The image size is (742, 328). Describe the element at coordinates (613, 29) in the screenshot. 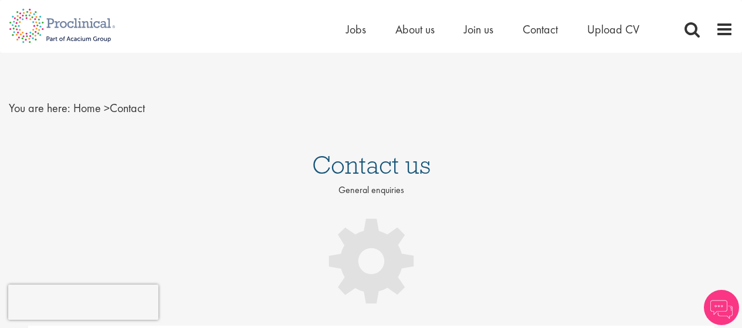

I see `span: Upload CV` at that location.